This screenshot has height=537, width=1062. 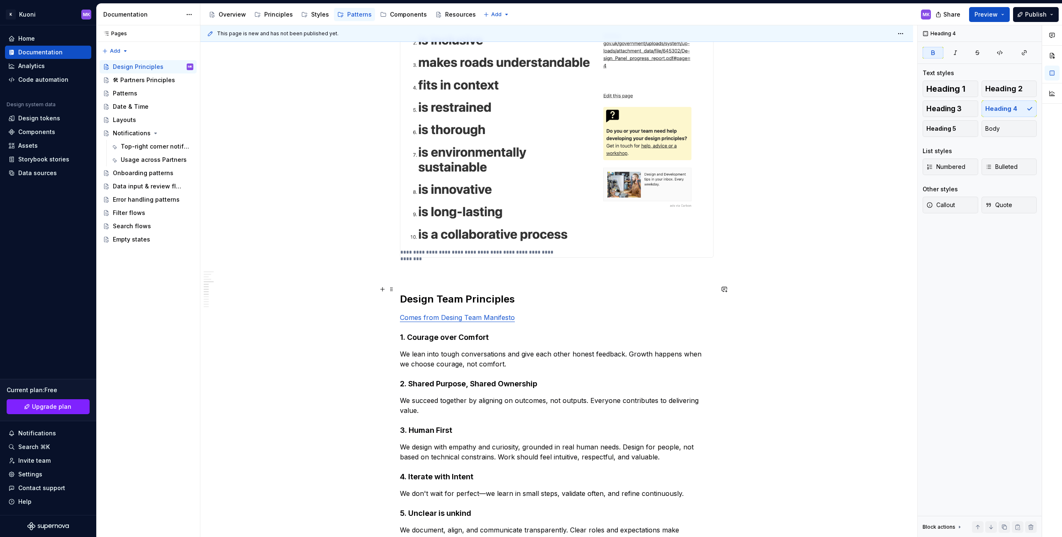 What do you see at coordinates (48, 447) in the screenshot?
I see `button: Search ⌘K` at bounding box center [48, 447].